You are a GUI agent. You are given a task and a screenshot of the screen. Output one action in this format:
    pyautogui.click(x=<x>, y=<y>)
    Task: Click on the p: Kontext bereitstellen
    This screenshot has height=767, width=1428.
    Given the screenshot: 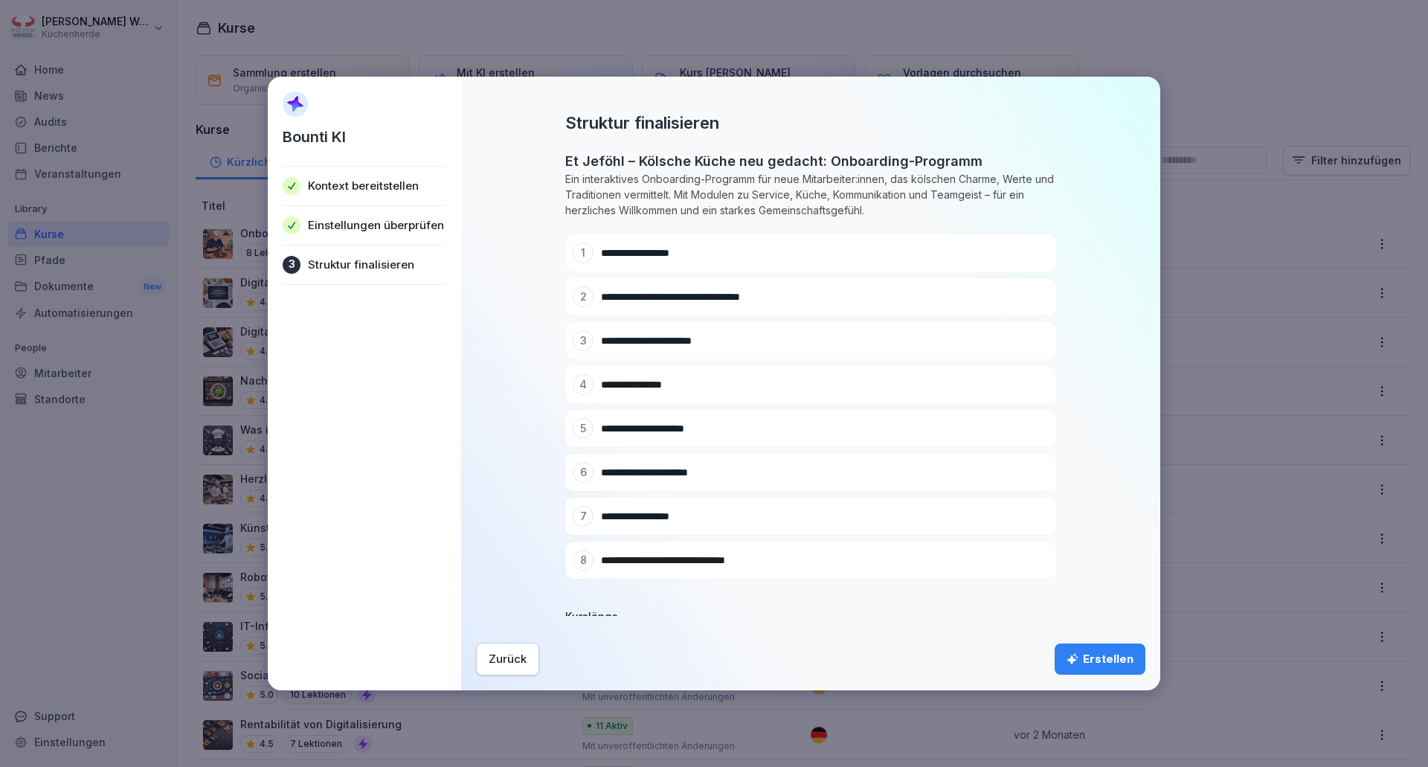 What is the action you would take?
    pyautogui.click(x=363, y=186)
    